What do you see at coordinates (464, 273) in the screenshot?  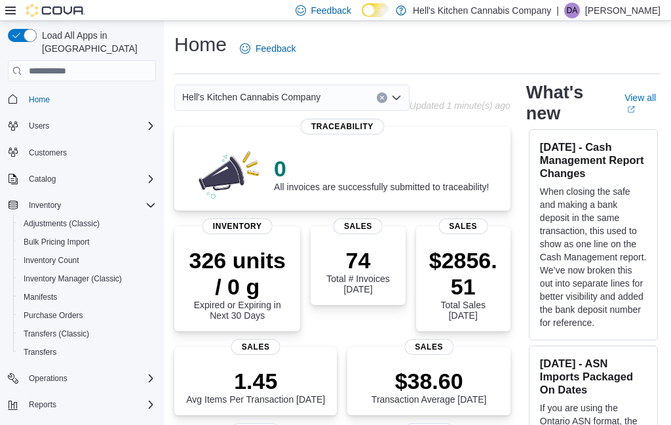 I see `p: $2856.51` at bounding box center [464, 273].